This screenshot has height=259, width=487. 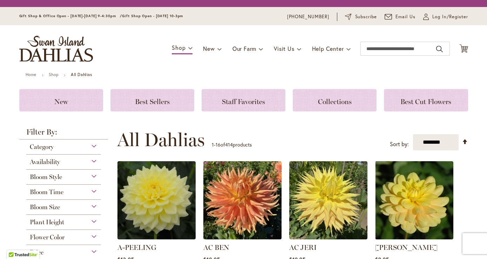 What do you see at coordinates (244, 100) in the screenshot?
I see `a: Staff Favorites` at bounding box center [244, 100].